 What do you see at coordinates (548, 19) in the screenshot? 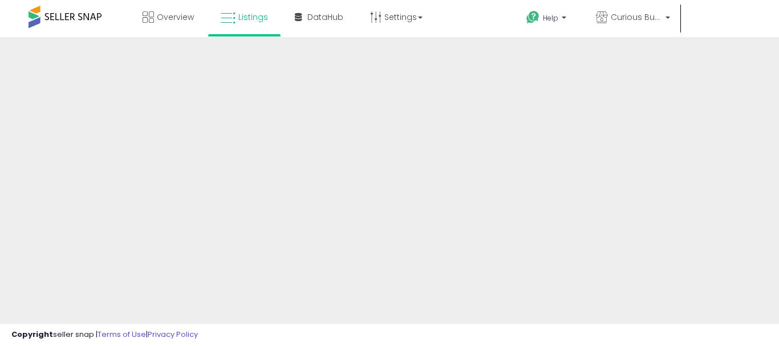
I see `a: Help` at bounding box center [548, 19].